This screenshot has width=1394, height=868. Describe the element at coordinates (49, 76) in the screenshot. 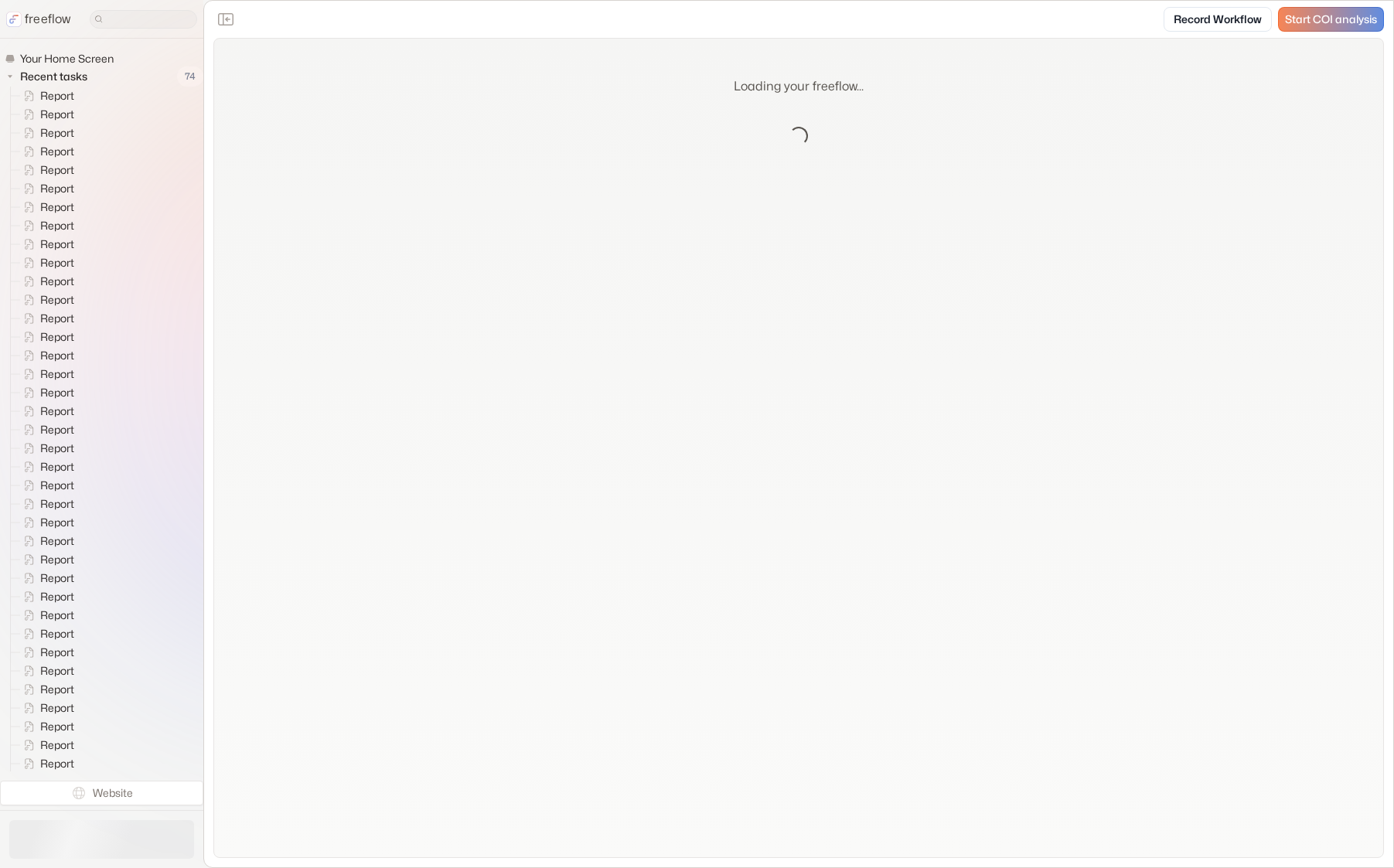

I see `button: Recent tasks` at that location.